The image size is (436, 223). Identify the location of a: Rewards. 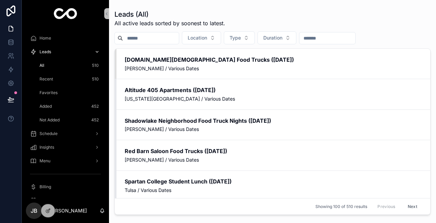
(65, 200).